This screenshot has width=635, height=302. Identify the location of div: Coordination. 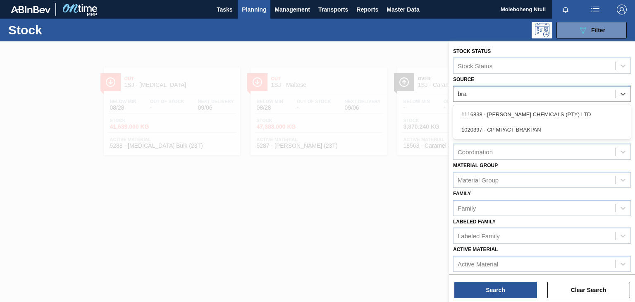
(475, 152).